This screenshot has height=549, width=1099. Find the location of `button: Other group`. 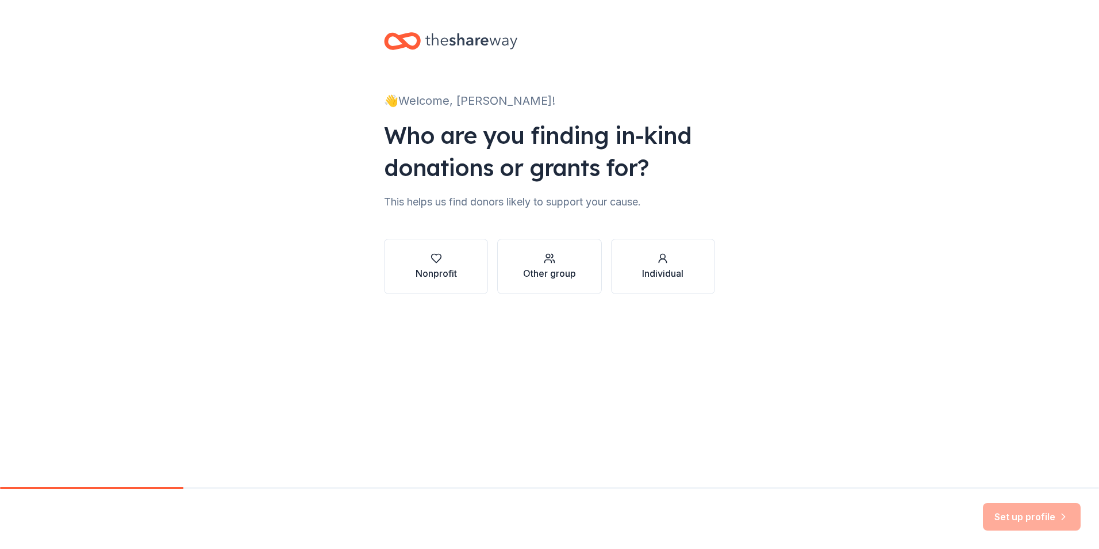

button: Other group is located at coordinates (549, 266).